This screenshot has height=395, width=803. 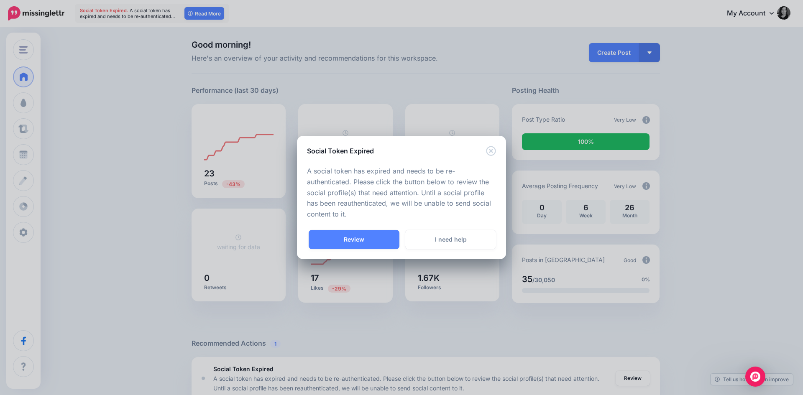 What do you see at coordinates (491, 151) in the screenshot?
I see `button: Close` at bounding box center [491, 151].